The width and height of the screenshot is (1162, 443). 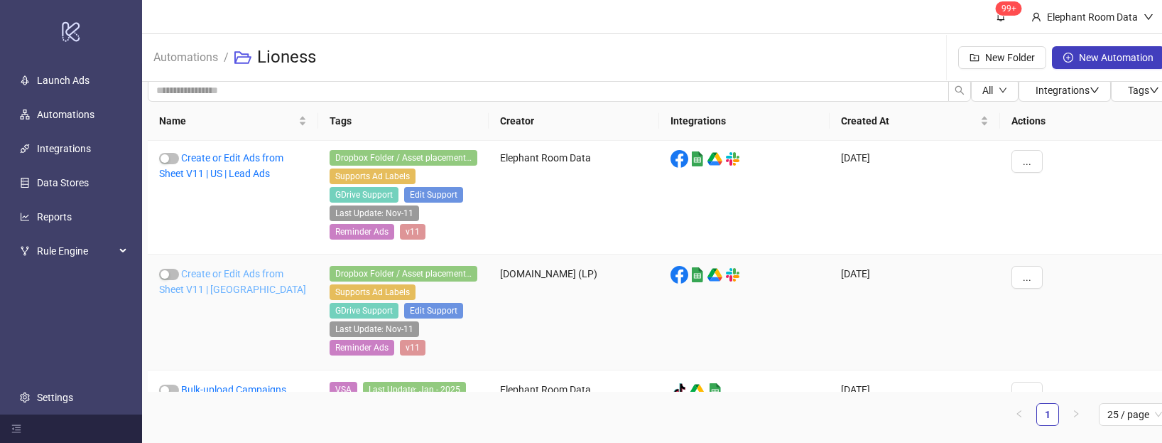 What do you see at coordinates (1002, 58) in the screenshot?
I see `button: New Folder` at bounding box center [1002, 58].